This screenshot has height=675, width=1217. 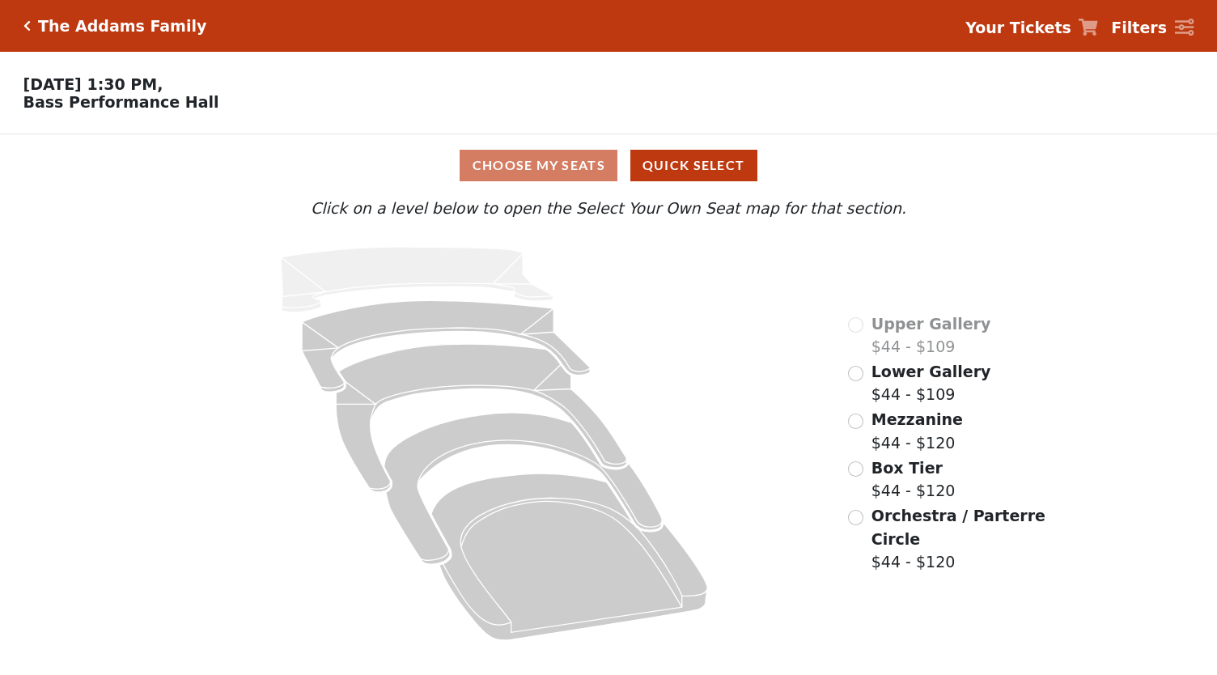 What do you see at coordinates (694, 165) in the screenshot?
I see `button: Quick Select` at bounding box center [694, 165].